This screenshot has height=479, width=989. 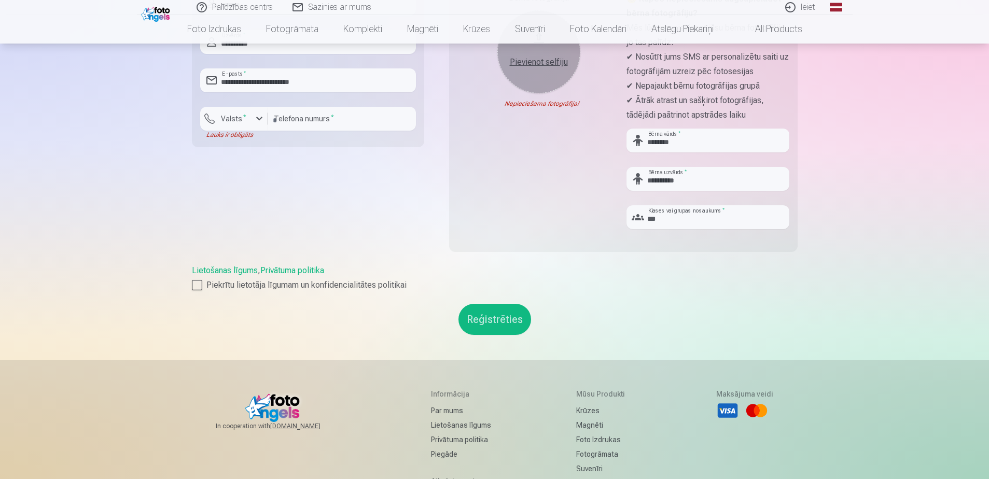 What do you see at coordinates (708, 108) in the screenshot?
I see `p: ✔ Ātrāk atrast un sašķirot fotogrāfijas, tādējādi paātrinot apstrādes laiku` at bounding box center [708, 108].